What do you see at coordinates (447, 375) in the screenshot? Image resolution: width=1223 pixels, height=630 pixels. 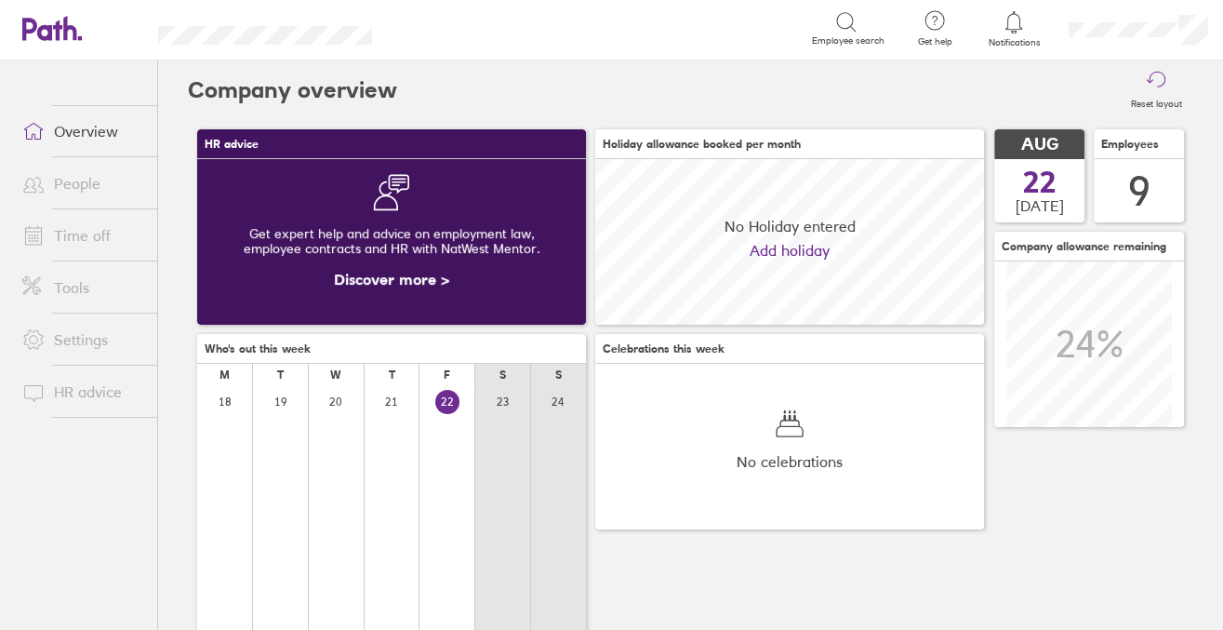 I see `div: F` at bounding box center [447, 375].